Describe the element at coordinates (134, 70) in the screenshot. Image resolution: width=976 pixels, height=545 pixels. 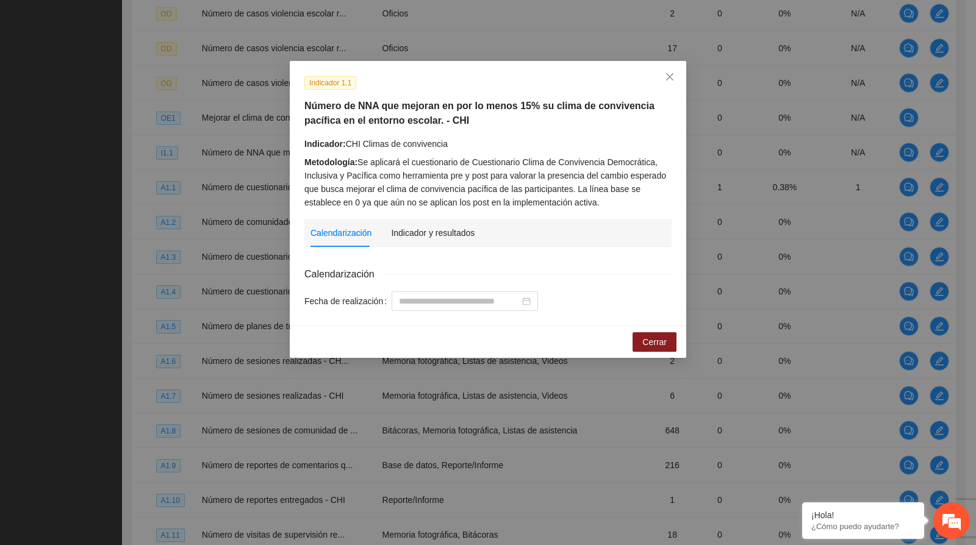
I see `div: Chatee con nosotros ahora` at that location.